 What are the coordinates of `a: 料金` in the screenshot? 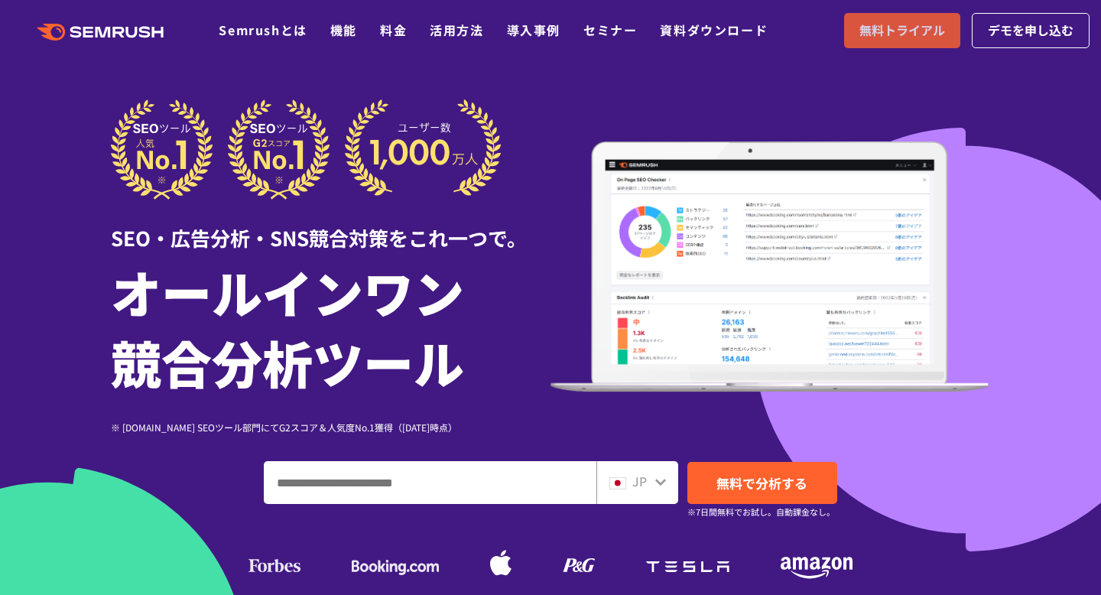 It's located at (393, 30).